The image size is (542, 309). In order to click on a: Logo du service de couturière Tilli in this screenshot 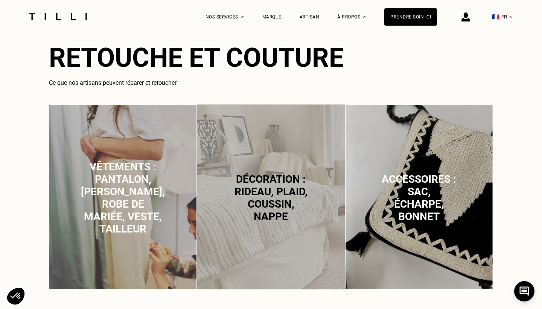, I will do `click(58, 17)`.